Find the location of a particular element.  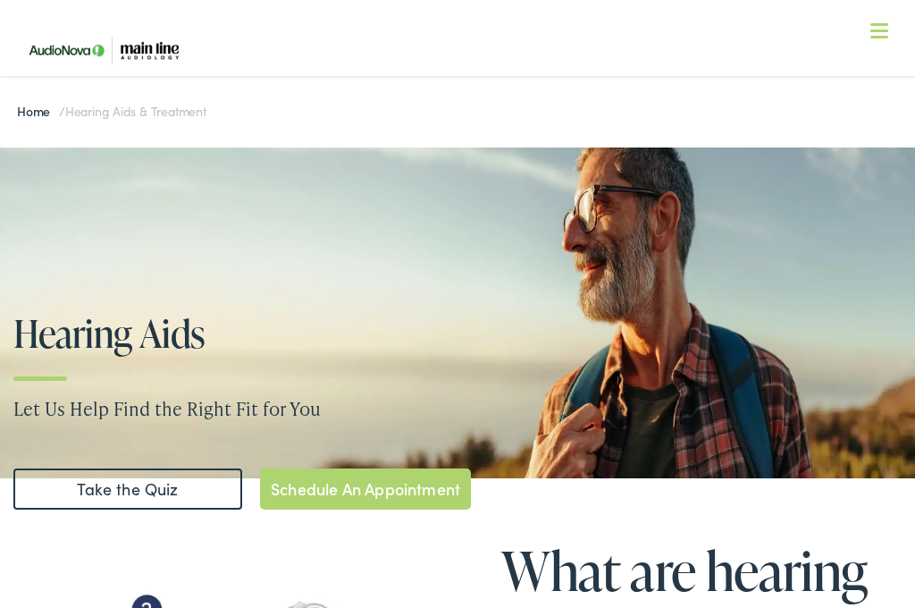

p: Let Us Help Find the Right Fit for You is located at coordinates (464, 408).